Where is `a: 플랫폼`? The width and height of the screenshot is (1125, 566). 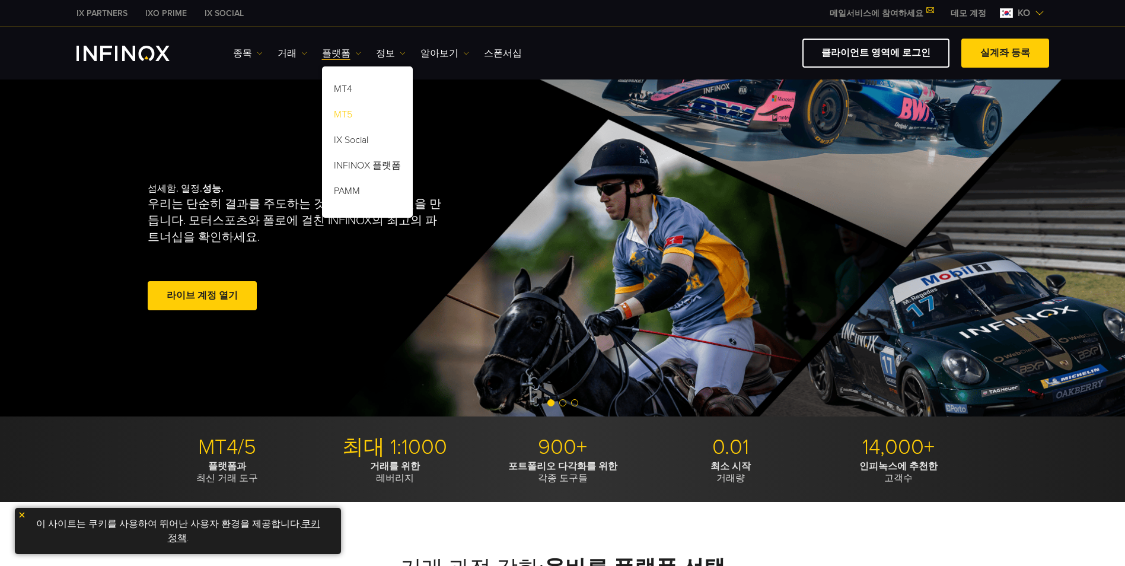
a: 플랫폼 is located at coordinates (341, 53).